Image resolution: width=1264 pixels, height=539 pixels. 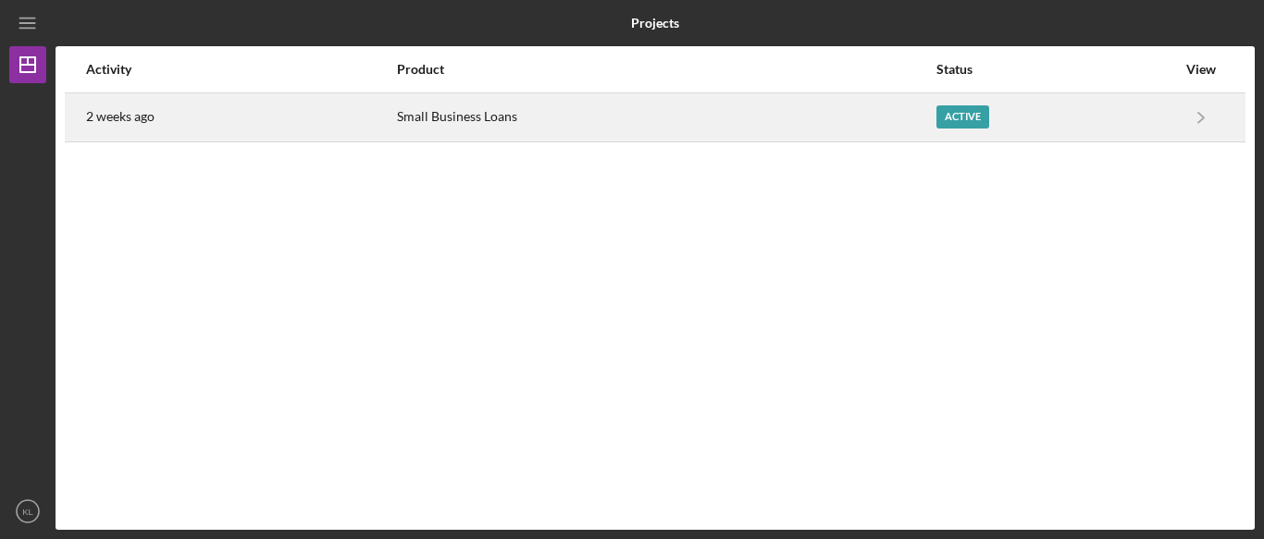 What do you see at coordinates (241, 69) in the screenshot?
I see `div: Activity` at bounding box center [241, 69].